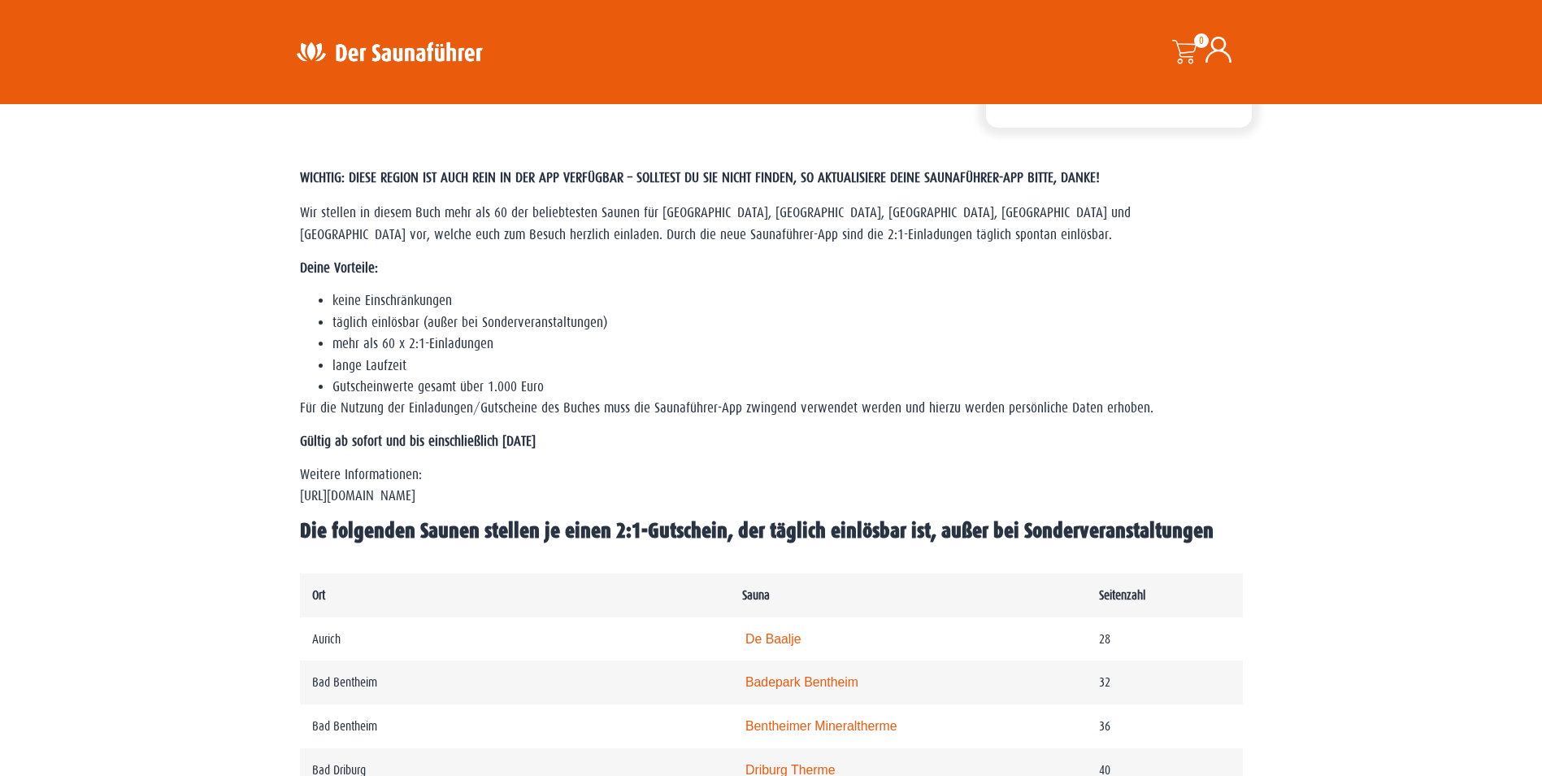 The height and width of the screenshot is (776, 1542). I want to click on td: Aurich, so click(516, 639).